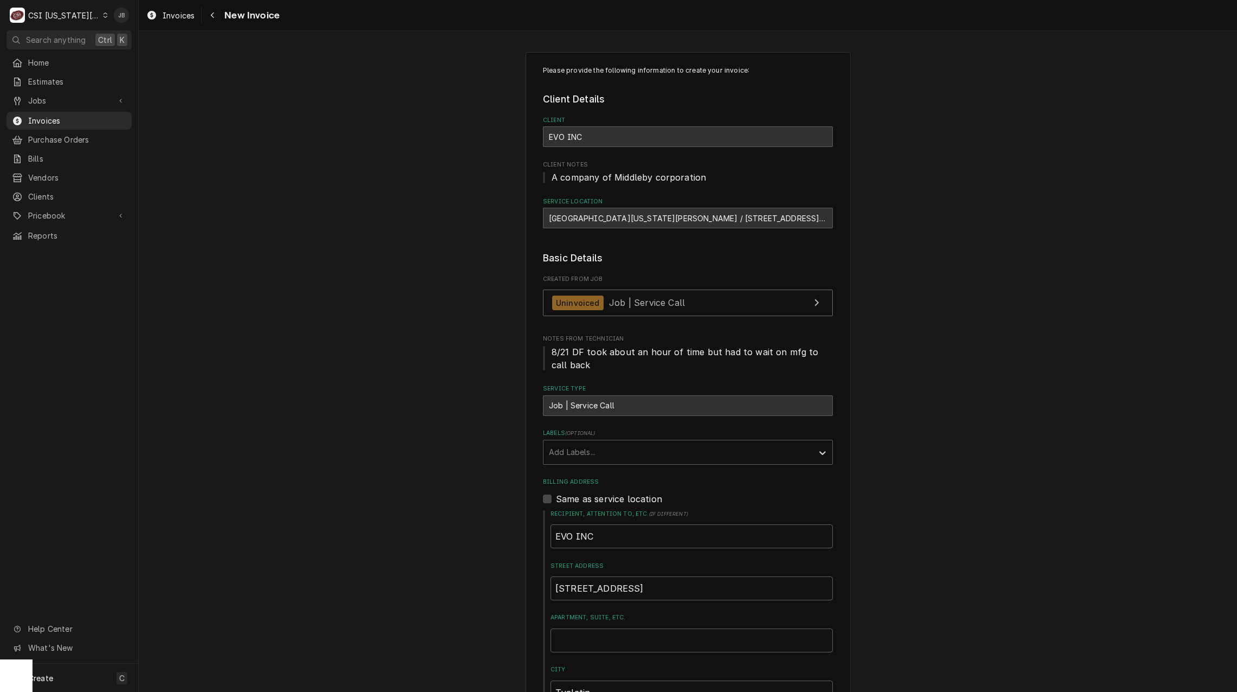  What do you see at coordinates (688, 482) in the screenshot?
I see `label: Billing Address` at bounding box center [688, 482].